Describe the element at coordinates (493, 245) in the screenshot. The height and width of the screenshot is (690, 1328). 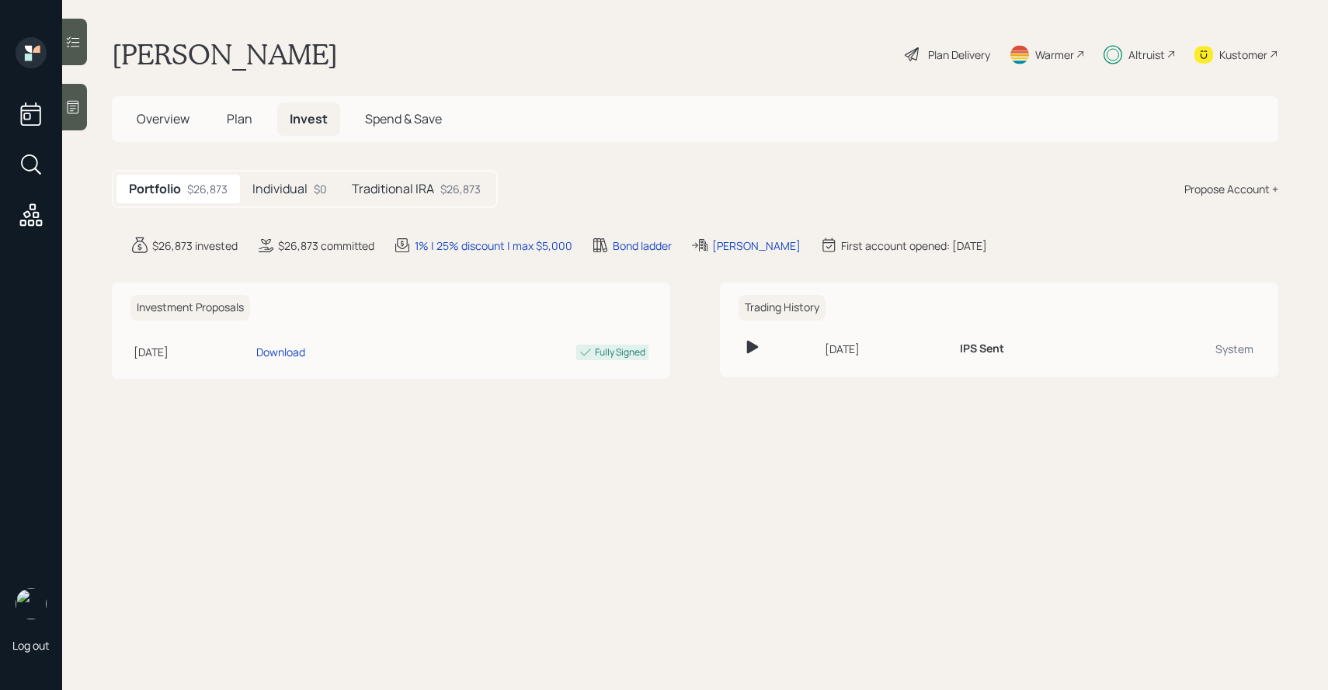
I see `div: 1% | 25% discount | max $5,000` at that location.